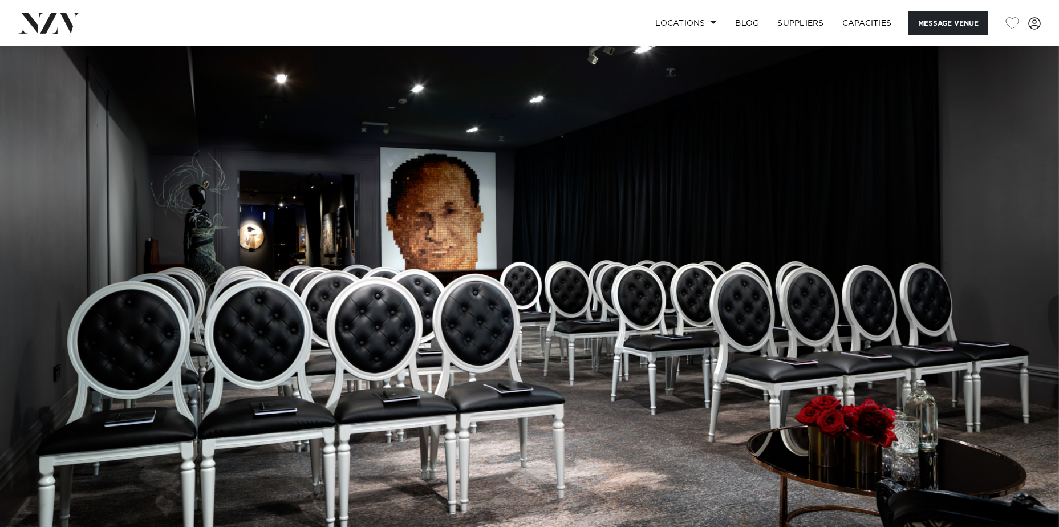 The width and height of the screenshot is (1059, 527). What do you see at coordinates (686, 23) in the screenshot?
I see `a: Locations` at bounding box center [686, 23].